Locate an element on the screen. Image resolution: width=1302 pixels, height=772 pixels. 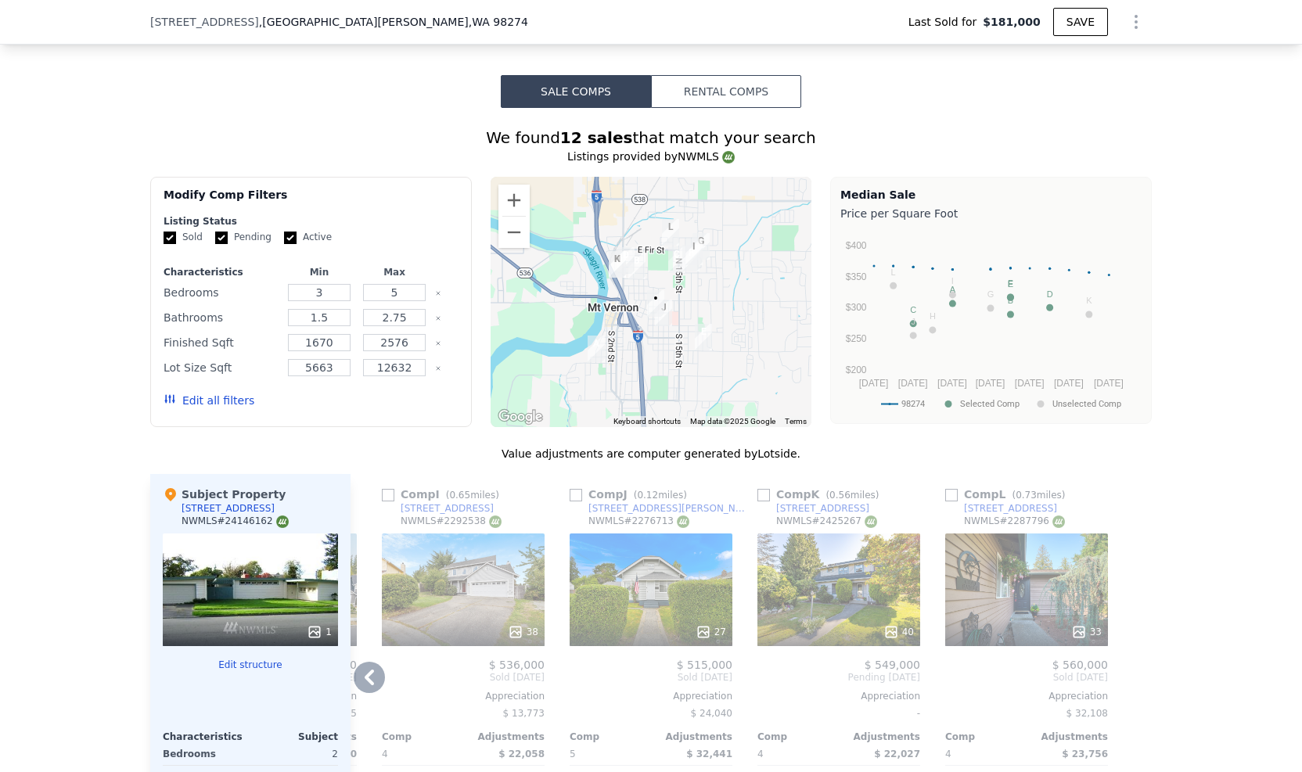
span: $ 13,773 is located at coordinates (523, 713).